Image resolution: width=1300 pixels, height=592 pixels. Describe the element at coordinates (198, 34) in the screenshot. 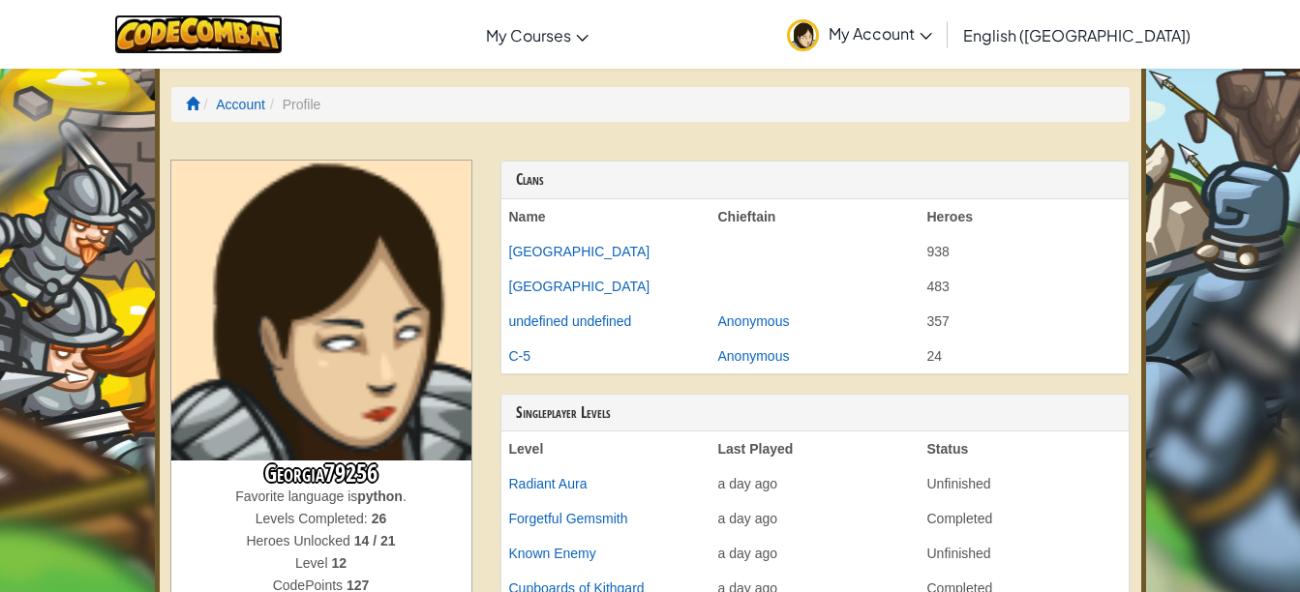

I see `img: CodeCombat logo` at that location.